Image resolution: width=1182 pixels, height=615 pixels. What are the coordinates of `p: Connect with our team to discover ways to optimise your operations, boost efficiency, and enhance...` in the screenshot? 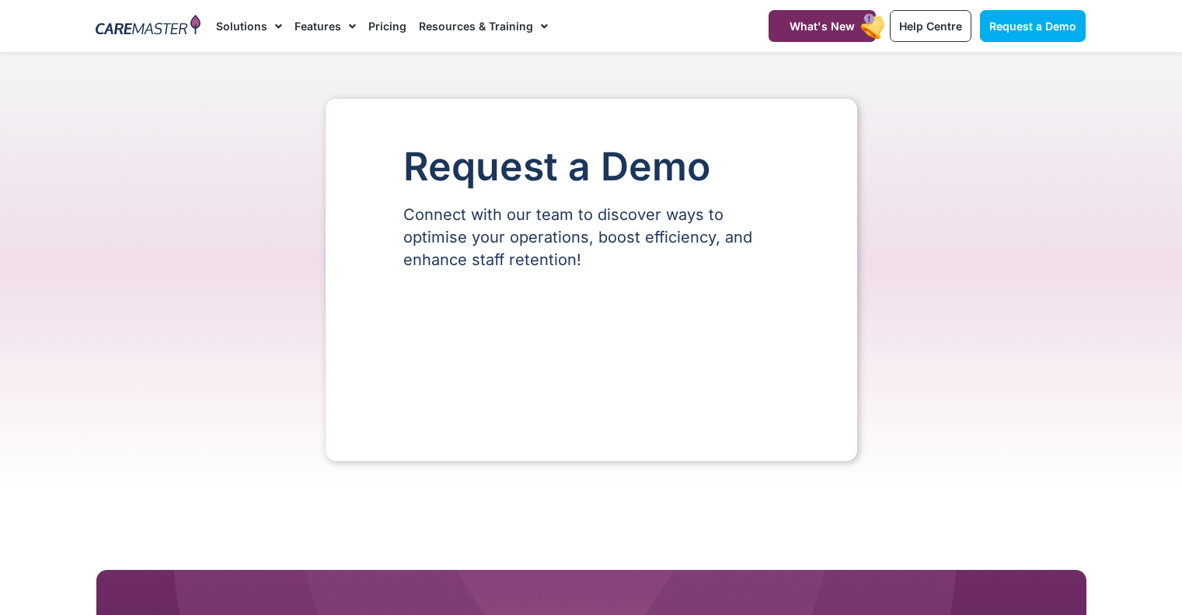 It's located at (592, 237).